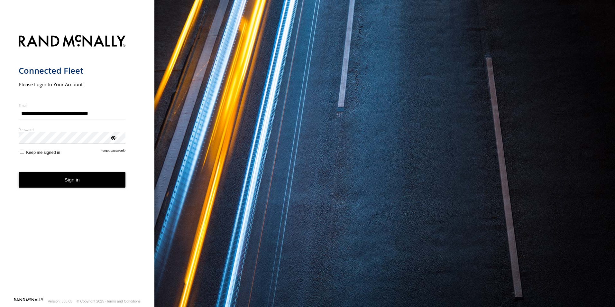 This screenshot has width=615, height=307. Describe the element at coordinates (77, 164) in the screenshot. I see `form: main` at that location.